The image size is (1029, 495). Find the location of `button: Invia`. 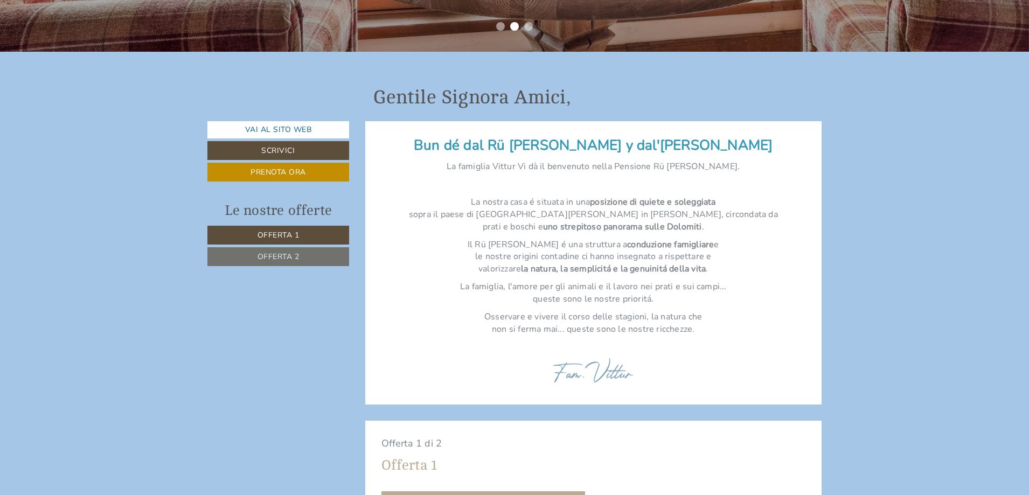

button: Invia is located at coordinates (397, 293).